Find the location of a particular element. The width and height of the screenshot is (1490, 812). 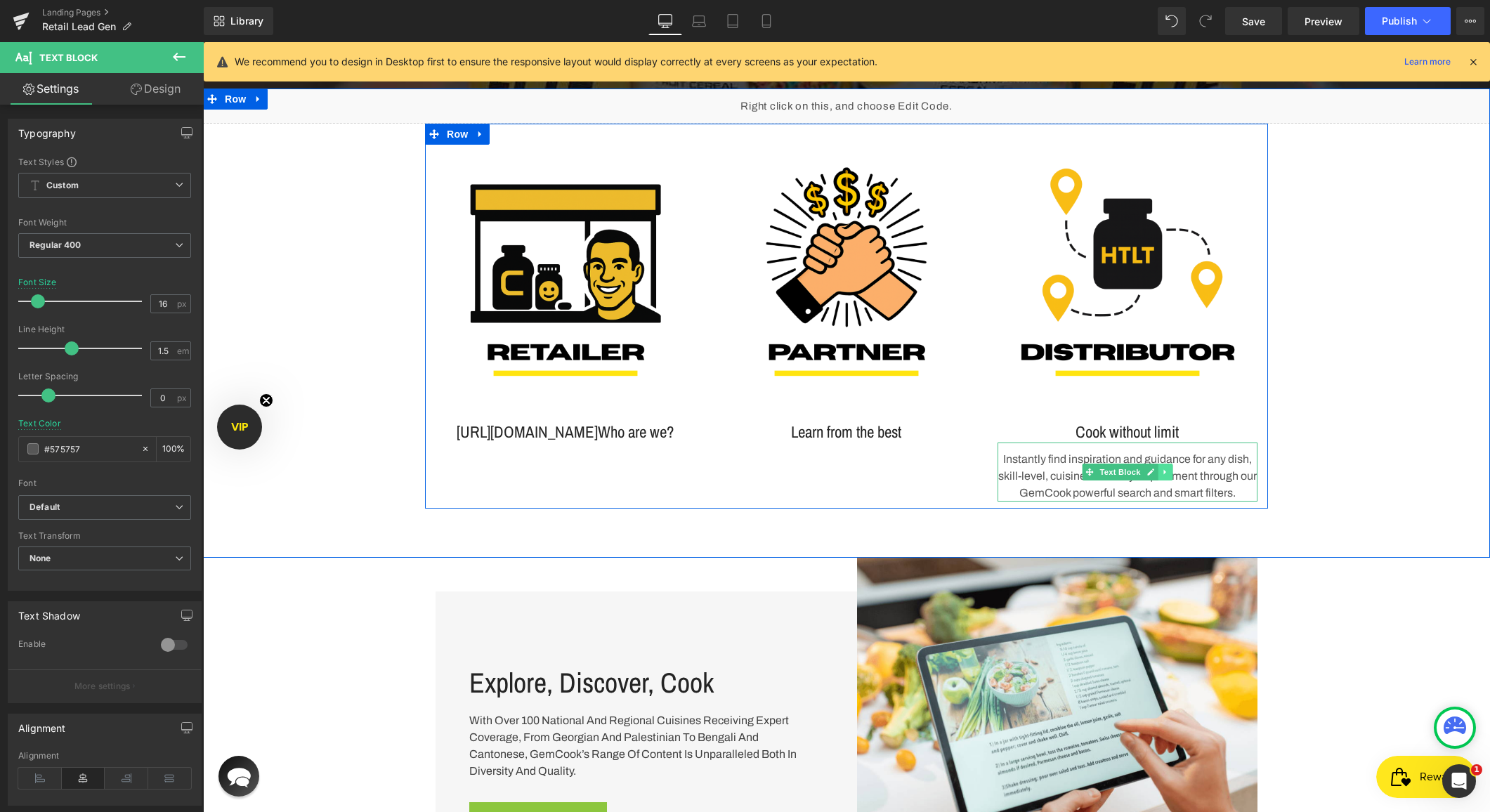

a: Tablet is located at coordinates (732, 21).